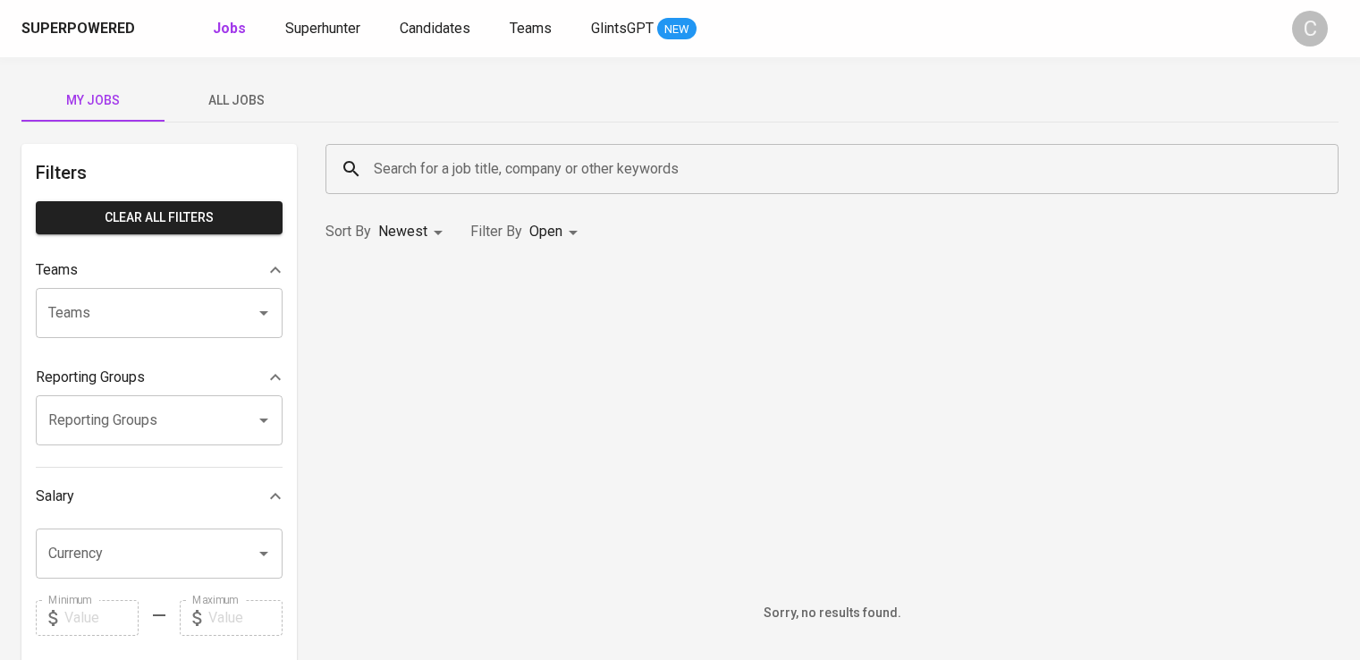 The width and height of the screenshot is (1360, 660). What do you see at coordinates (644, 29) in the screenshot?
I see `a: GlintsGPT NEW` at bounding box center [644, 29].